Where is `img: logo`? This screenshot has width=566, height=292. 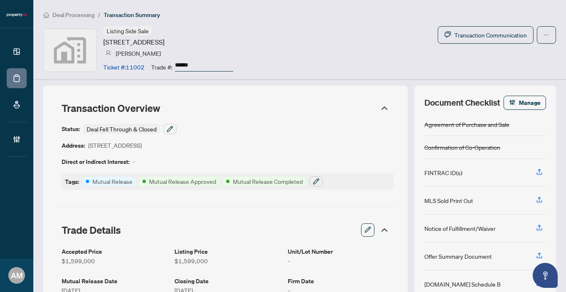
img: logo is located at coordinates (17, 15).